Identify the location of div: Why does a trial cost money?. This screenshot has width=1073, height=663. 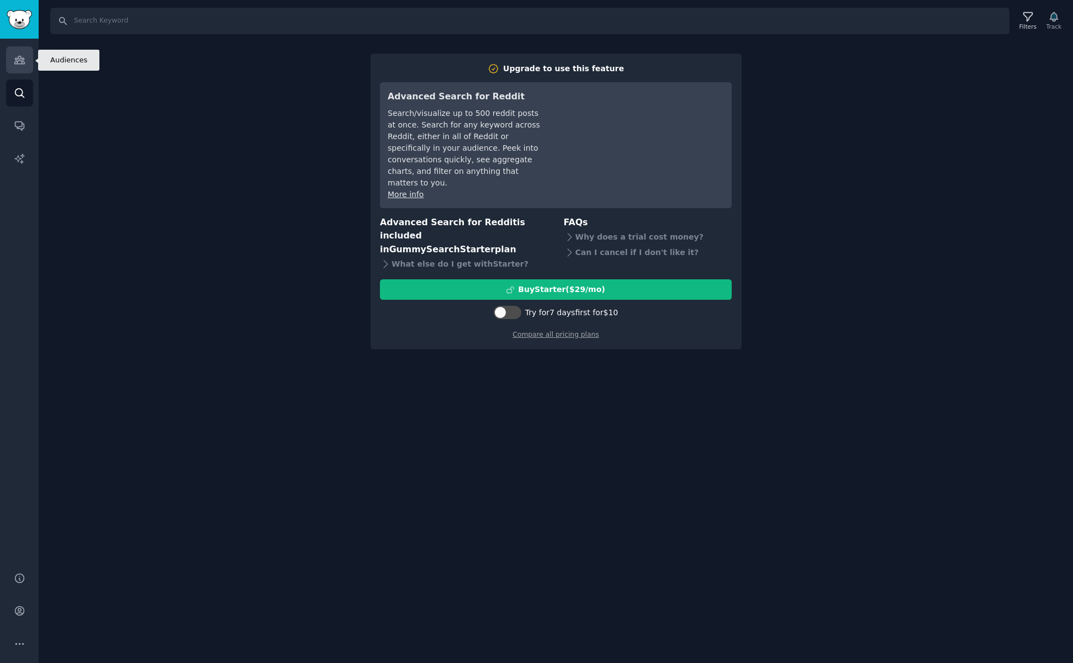
(648, 237).